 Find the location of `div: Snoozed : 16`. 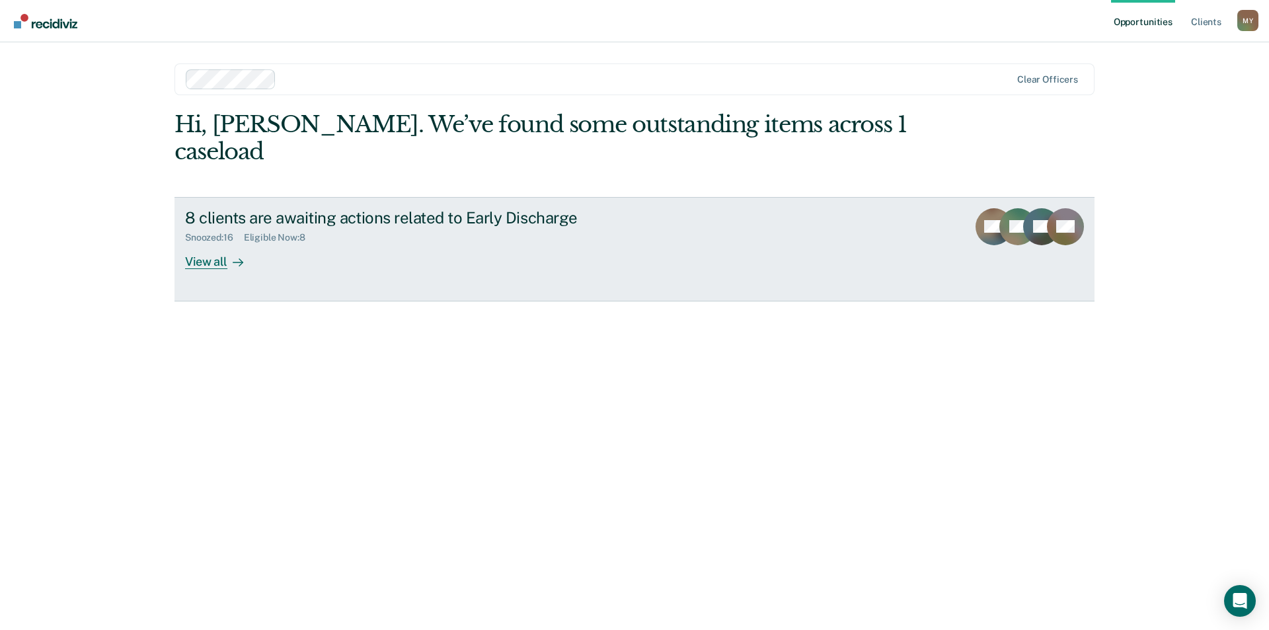

div: Snoozed : 16 is located at coordinates (214, 237).